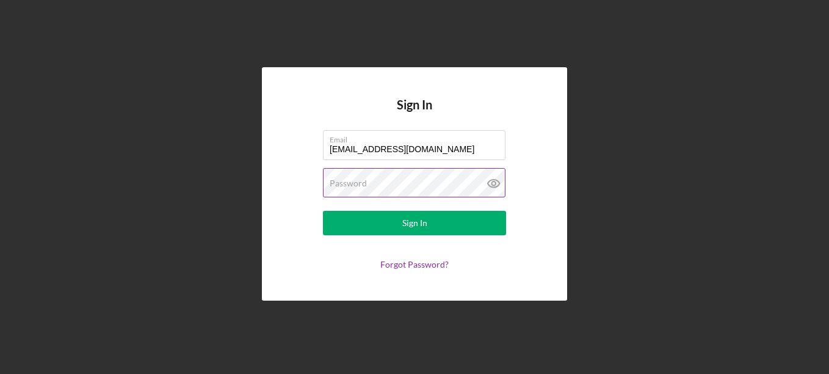  I want to click on div: Sign In, so click(415, 223).